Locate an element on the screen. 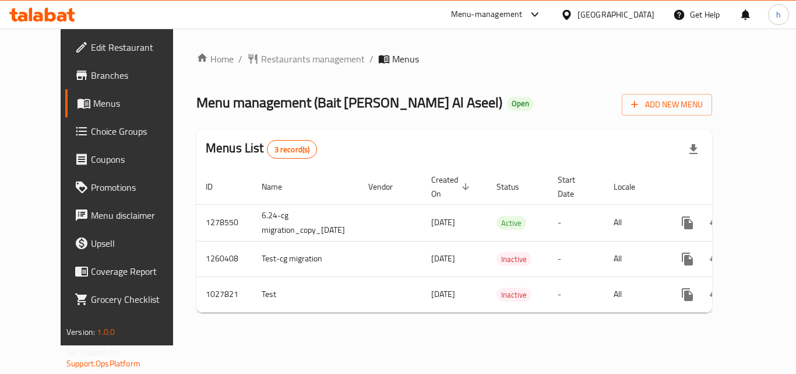 This screenshot has width=796, height=374. a: Upsell is located at coordinates (129, 243).